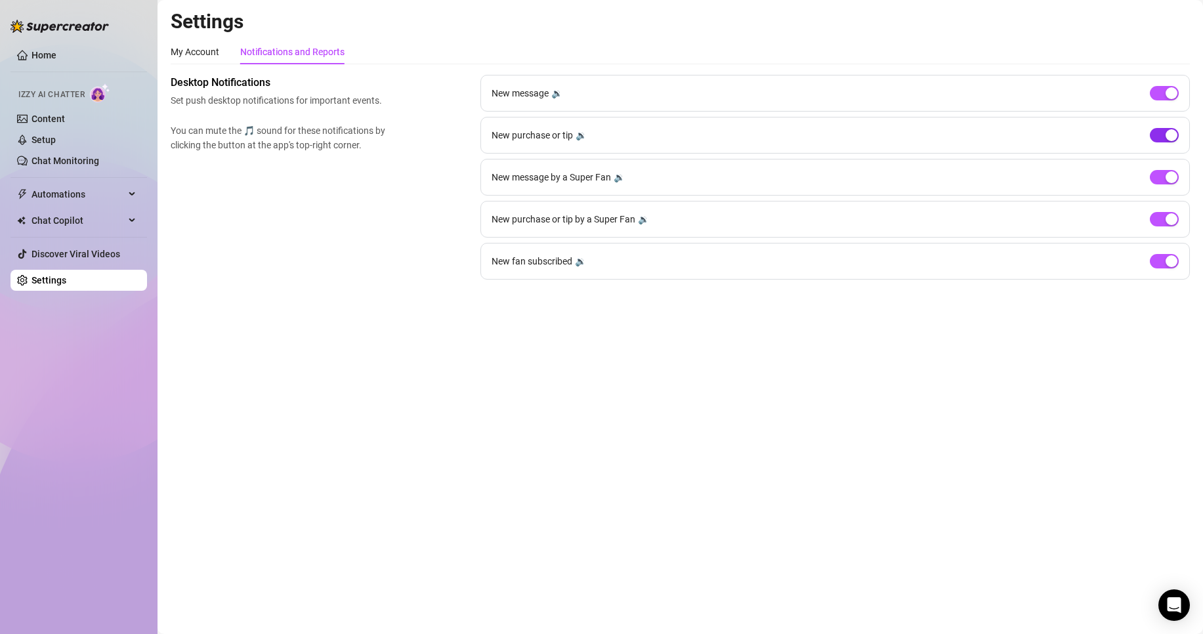 The height and width of the screenshot is (634, 1203). Describe the element at coordinates (281, 138) in the screenshot. I see `span: You can mute the 🎵 sound for these notifications by clicking the button at the app's top-right co...` at that location.